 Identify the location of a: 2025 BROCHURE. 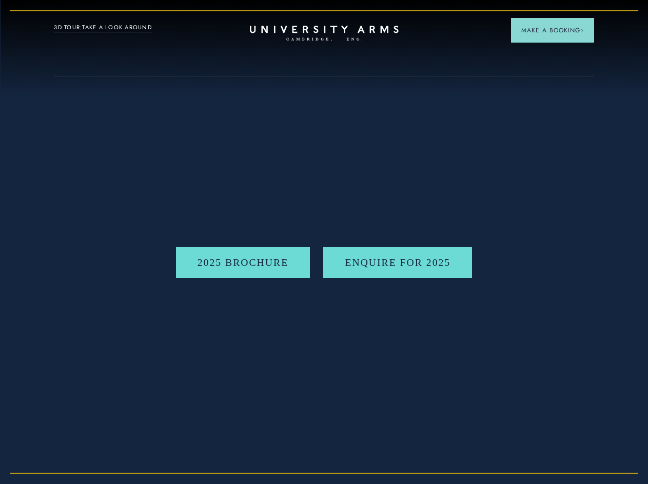
(243, 263).